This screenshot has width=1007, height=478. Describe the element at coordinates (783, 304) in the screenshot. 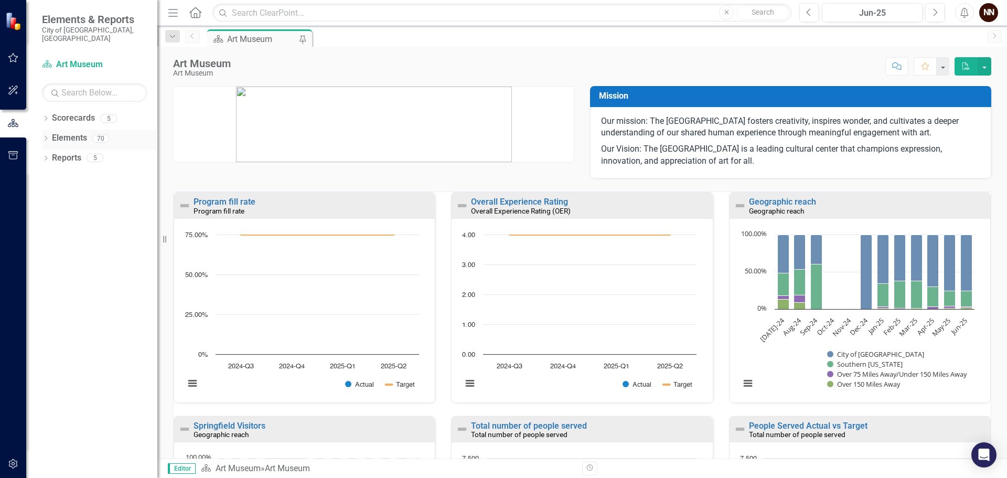

I see `path: Jul-24, 13. Over 150 Miles Away.` at that location.